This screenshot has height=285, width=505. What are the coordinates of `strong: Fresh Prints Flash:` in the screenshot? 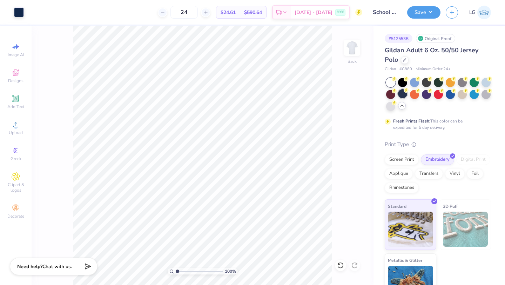 It's located at (412, 121).